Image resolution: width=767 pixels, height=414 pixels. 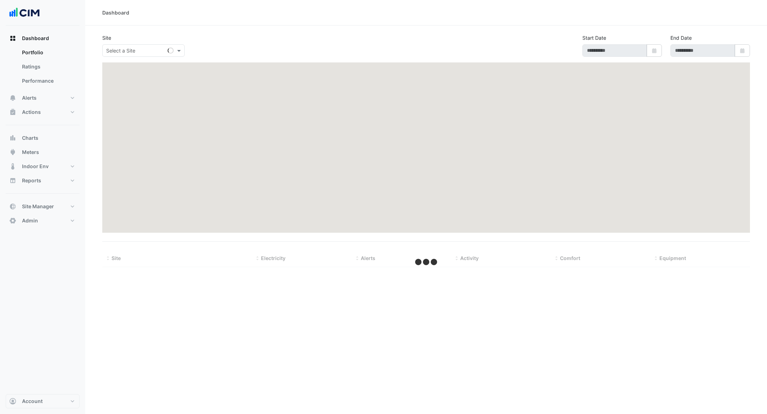 I want to click on span: Comfort, so click(x=570, y=258).